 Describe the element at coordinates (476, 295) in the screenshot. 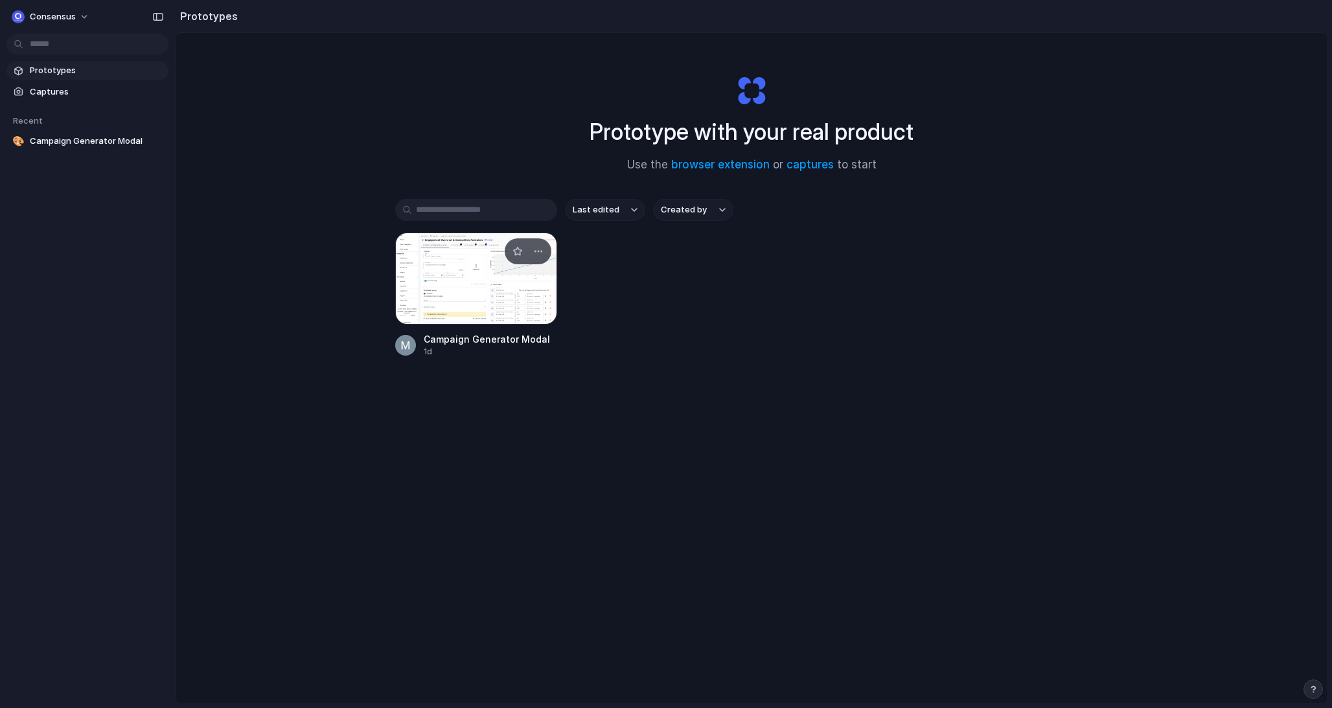

I see `a: Campaign Generator ModalCampaign Generator Modal1d` at that location.